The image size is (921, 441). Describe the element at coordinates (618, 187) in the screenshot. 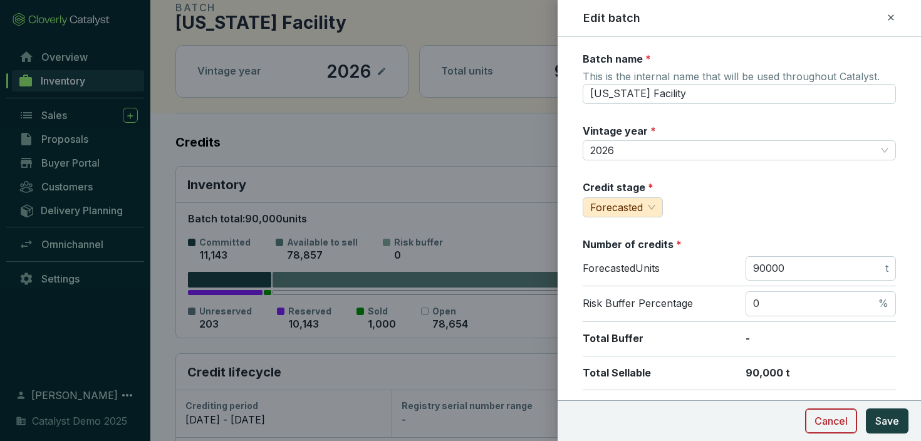

I see `label: Credit stage` at that location.